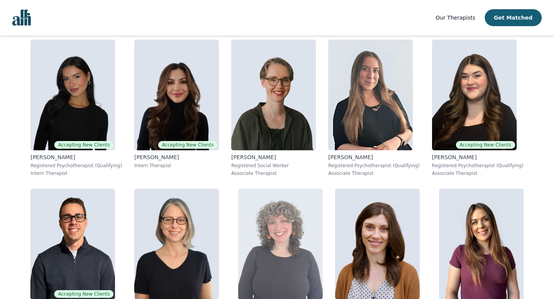  Describe the element at coordinates (475, 95) in the screenshot. I see `img: Olivia_Snow` at that location.